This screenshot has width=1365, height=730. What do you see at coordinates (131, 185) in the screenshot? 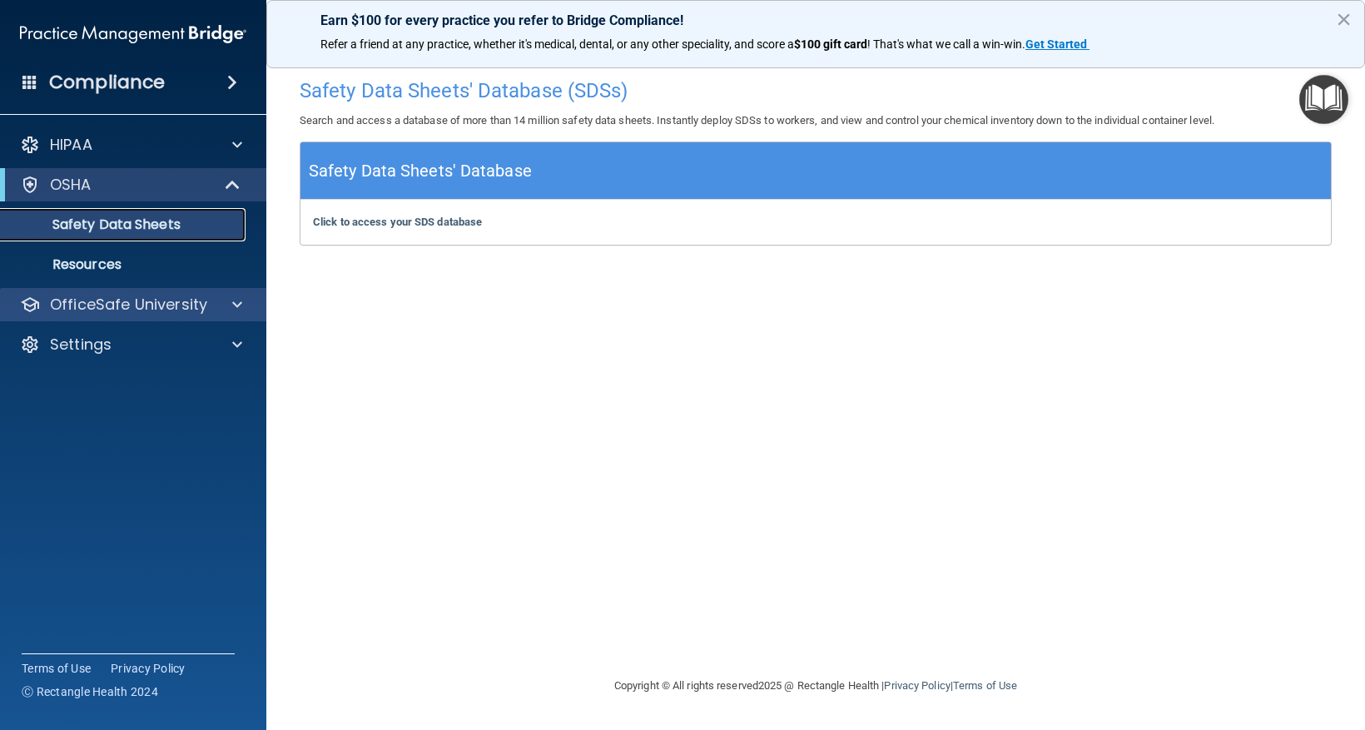
I see `a: OSHA` at bounding box center [131, 185].